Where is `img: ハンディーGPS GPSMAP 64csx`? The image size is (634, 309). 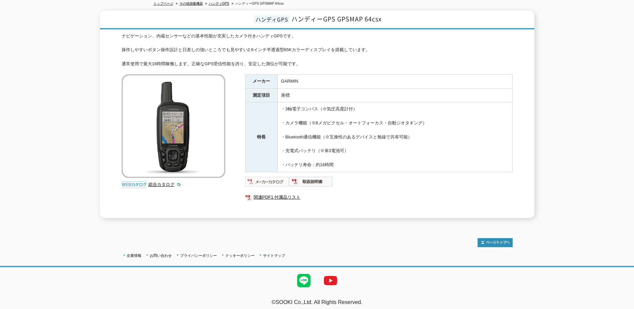
img: ハンディーGPS GPSMAP 64csx is located at coordinates (173, 126).